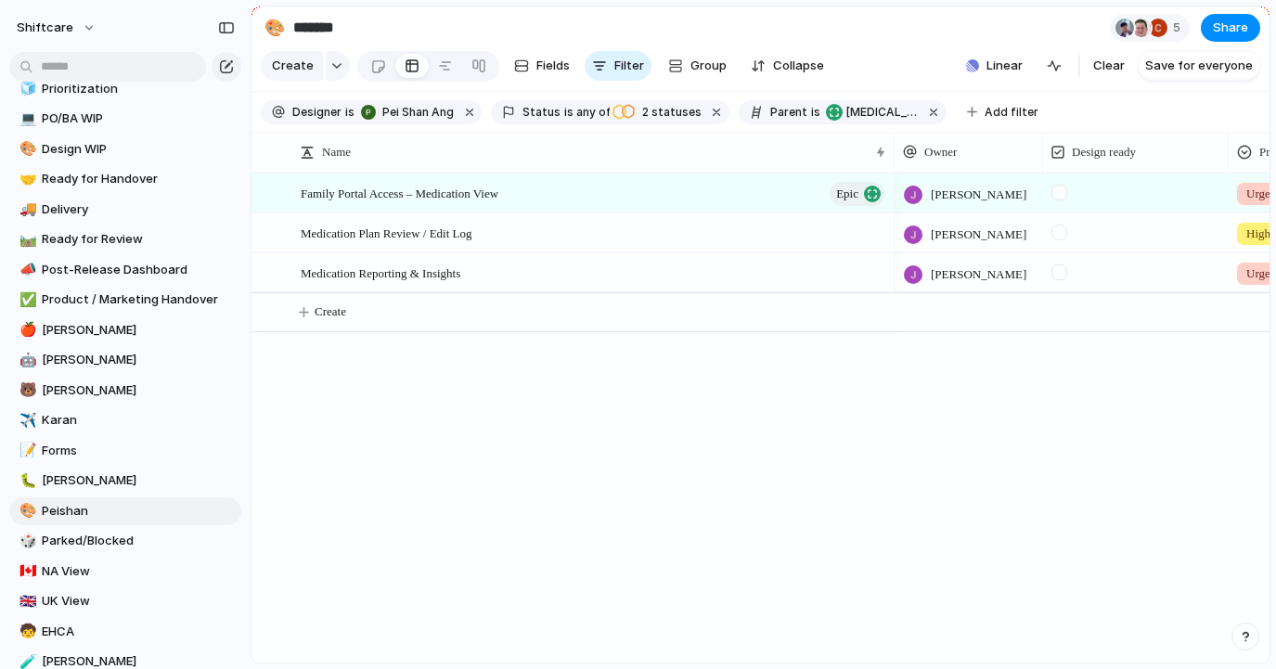 Image resolution: width=1276 pixels, height=669 pixels. I want to click on a: 🎨Peishan, so click(125, 511).